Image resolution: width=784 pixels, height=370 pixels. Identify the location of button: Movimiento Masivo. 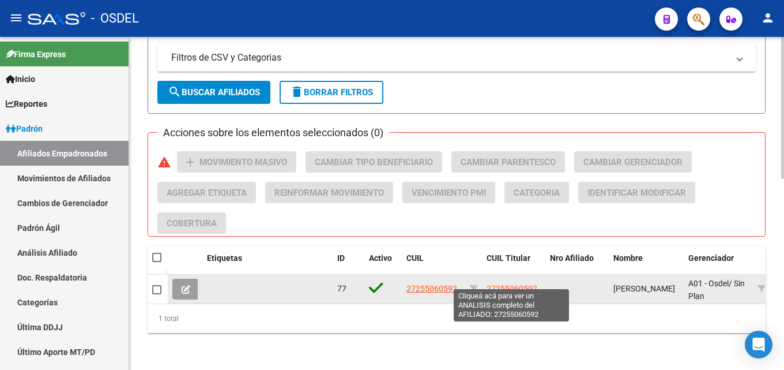
(236, 161).